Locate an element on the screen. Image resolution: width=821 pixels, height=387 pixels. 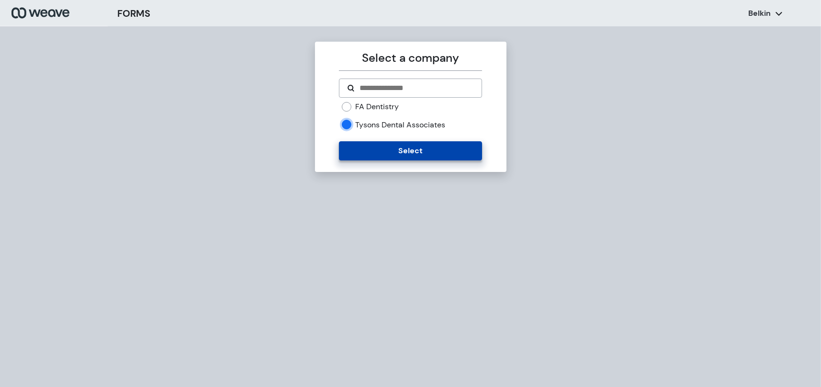
label: Tysons Dental Associates is located at coordinates (400, 125).